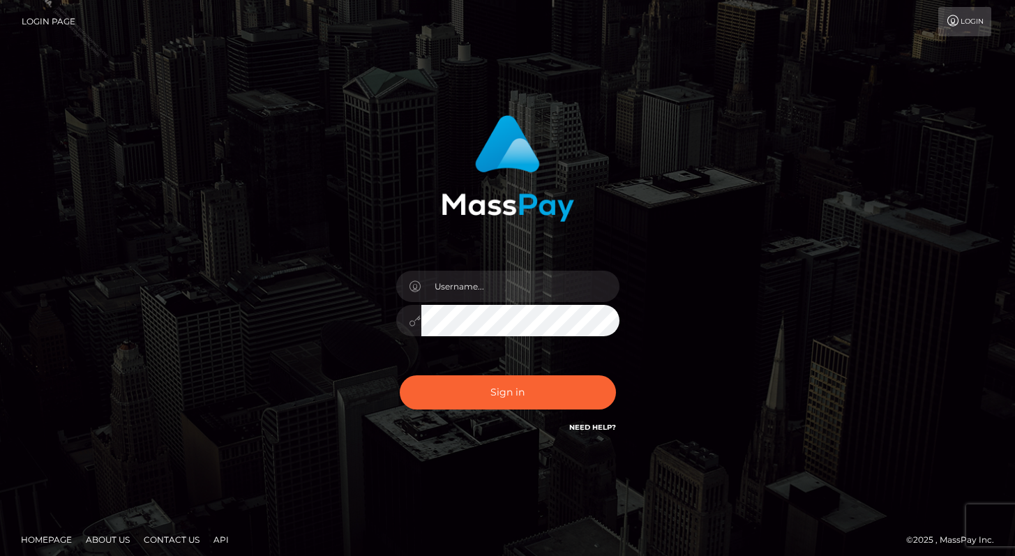  What do you see at coordinates (46, 539) in the screenshot?
I see `a: Homepage` at bounding box center [46, 539].